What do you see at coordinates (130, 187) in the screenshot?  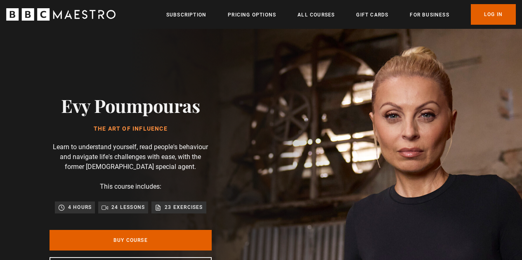 I see `p: This course includes:` at bounding box center [130, 187].